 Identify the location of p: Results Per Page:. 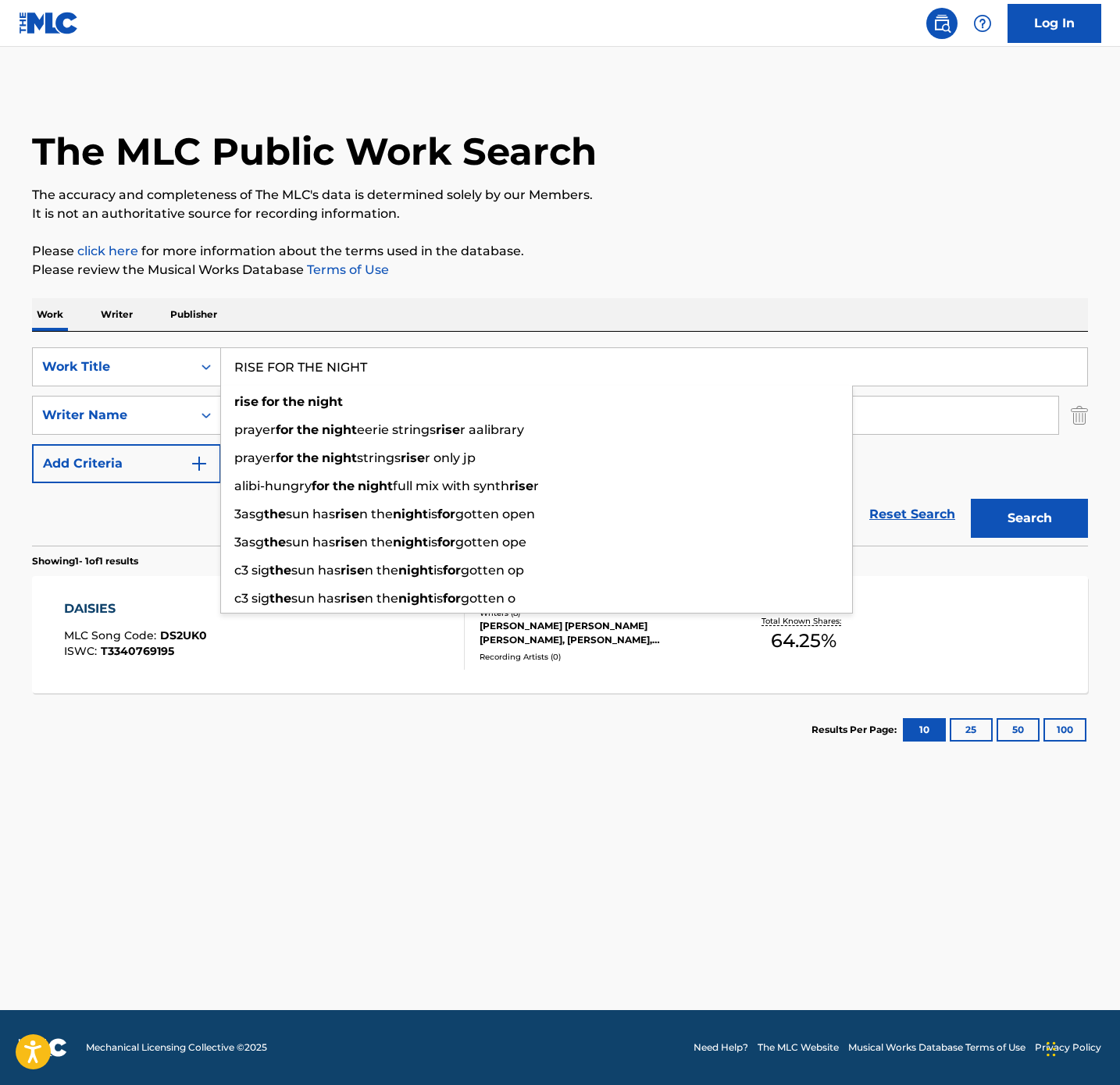
(856, 730).